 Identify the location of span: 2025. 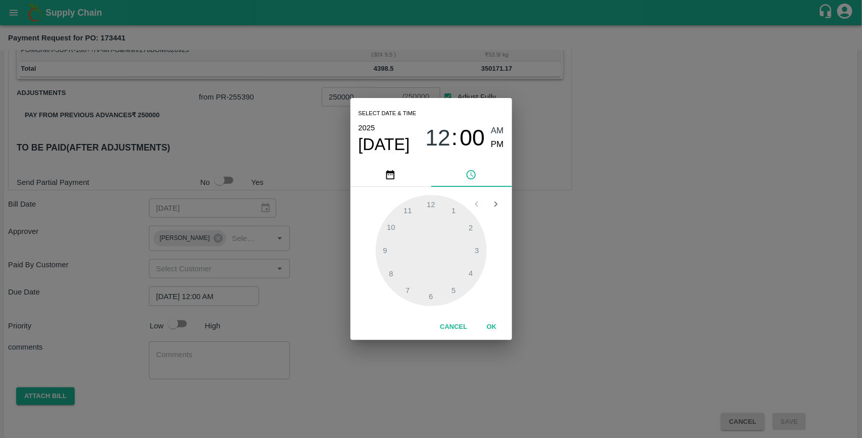
(366, 128).